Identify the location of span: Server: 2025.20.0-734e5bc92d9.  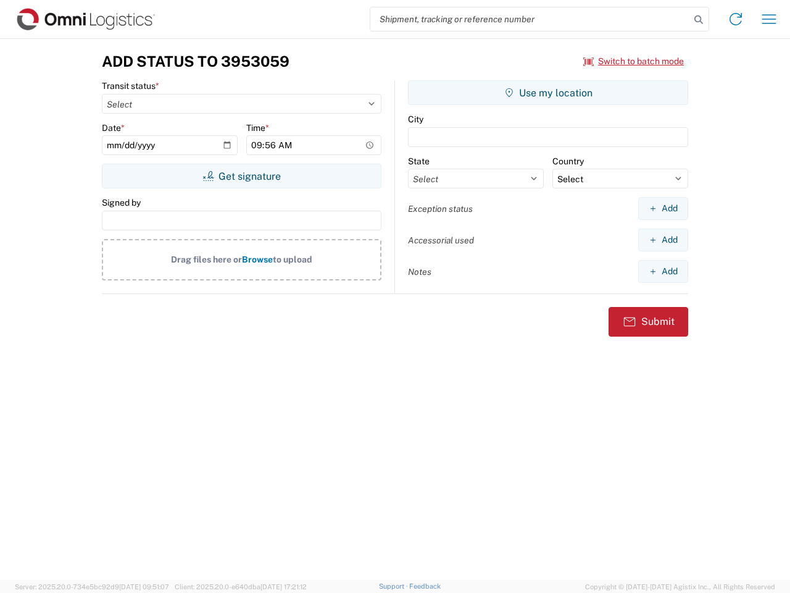
(92, 587).